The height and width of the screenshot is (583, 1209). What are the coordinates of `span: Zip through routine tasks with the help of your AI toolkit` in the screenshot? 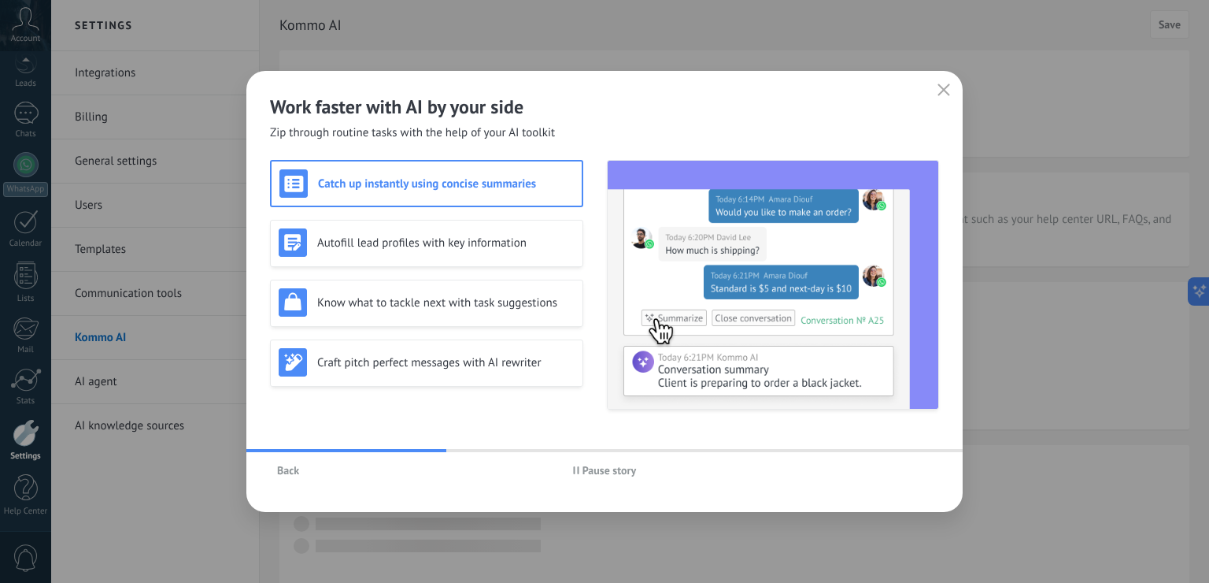 It's located at (413, 133).